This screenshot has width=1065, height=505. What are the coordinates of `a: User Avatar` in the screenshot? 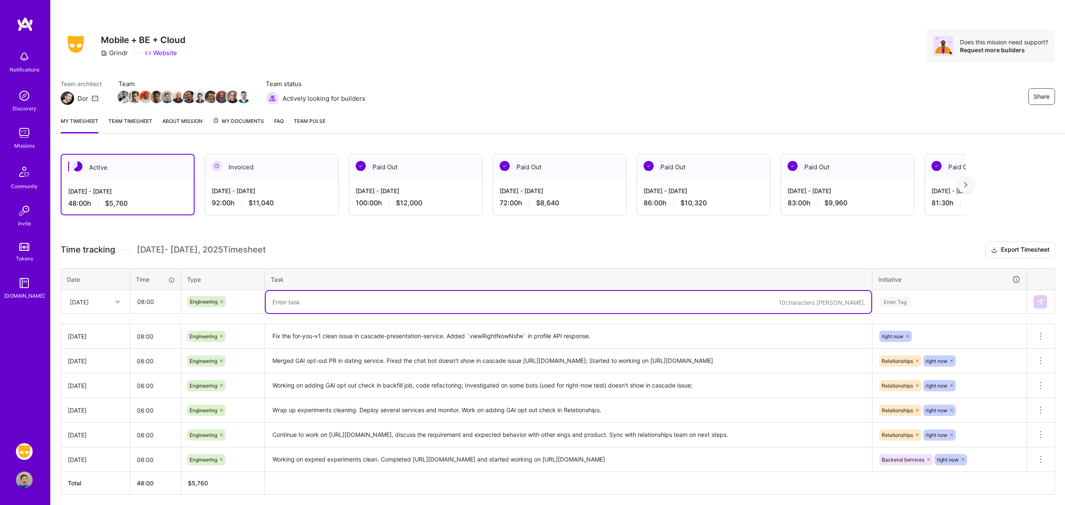 It's located at (24, 480).